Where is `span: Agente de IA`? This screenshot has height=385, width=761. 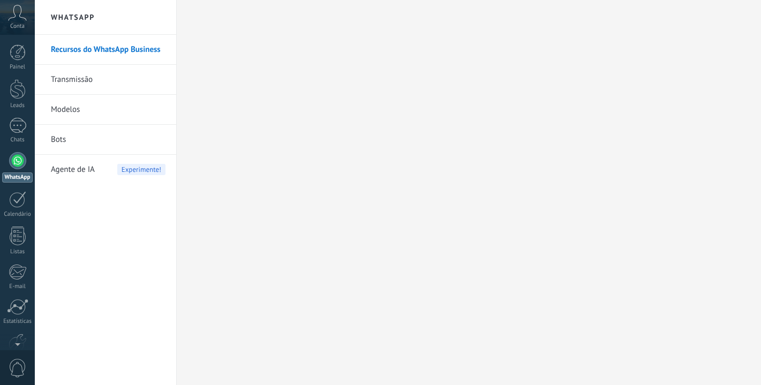
span: Agente de IA is located at coordinates (73, 170).